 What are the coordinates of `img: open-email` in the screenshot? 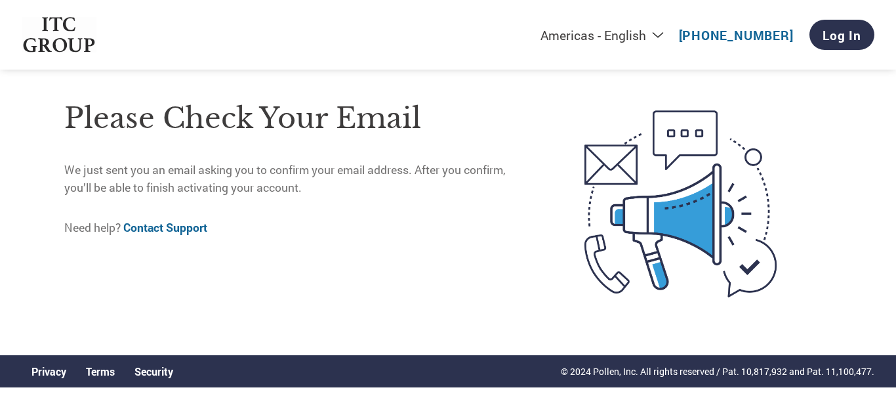 It's located at (681, 203).